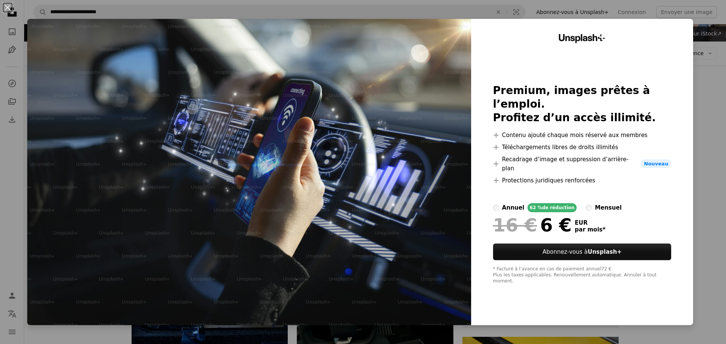 The image size is (726, 344). Describe the element at coordinates (582, 276) in the screenshot. I see `div: * Facturé à l’avance en cas de paiement annuel 72 € Plus les taxes applicables. Renouvellement au...` at that location.